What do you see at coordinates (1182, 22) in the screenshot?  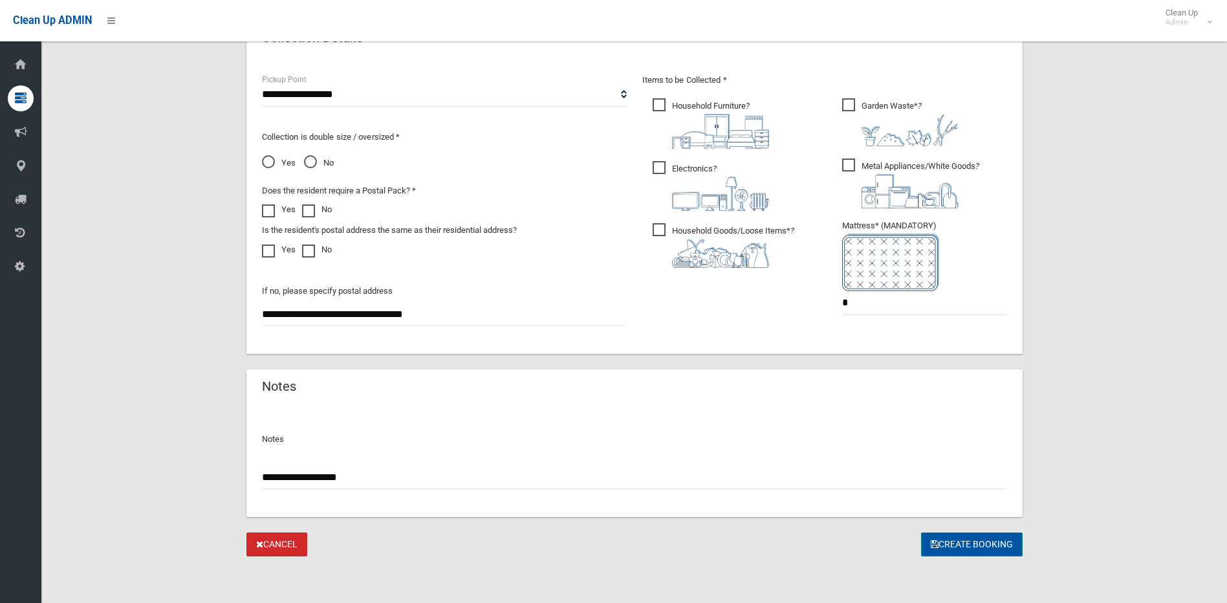 I see `small: Admin` at bounding box center [1182, 22].